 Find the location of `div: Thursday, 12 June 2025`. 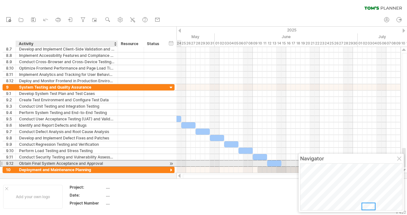

div: Thursday, 12 June 2025 is located at coordinates (269, 43).